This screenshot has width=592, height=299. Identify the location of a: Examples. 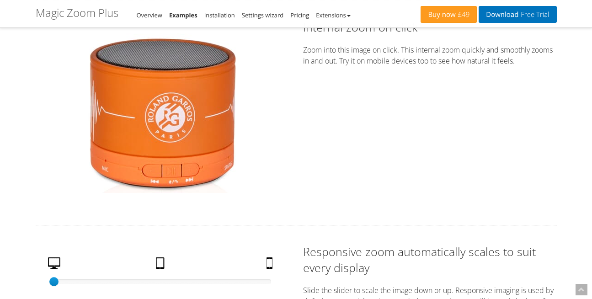
(183, 15).